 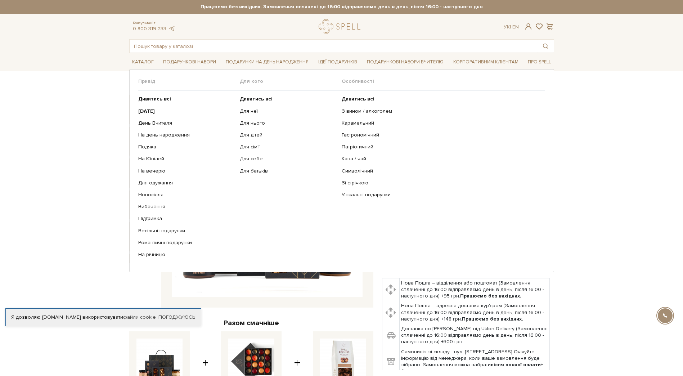 I want to click on a: Для неї, so click(x=288, y=111).